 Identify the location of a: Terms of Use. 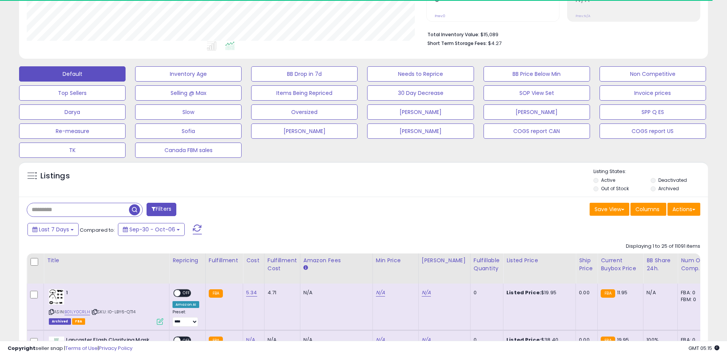
(81, 348).